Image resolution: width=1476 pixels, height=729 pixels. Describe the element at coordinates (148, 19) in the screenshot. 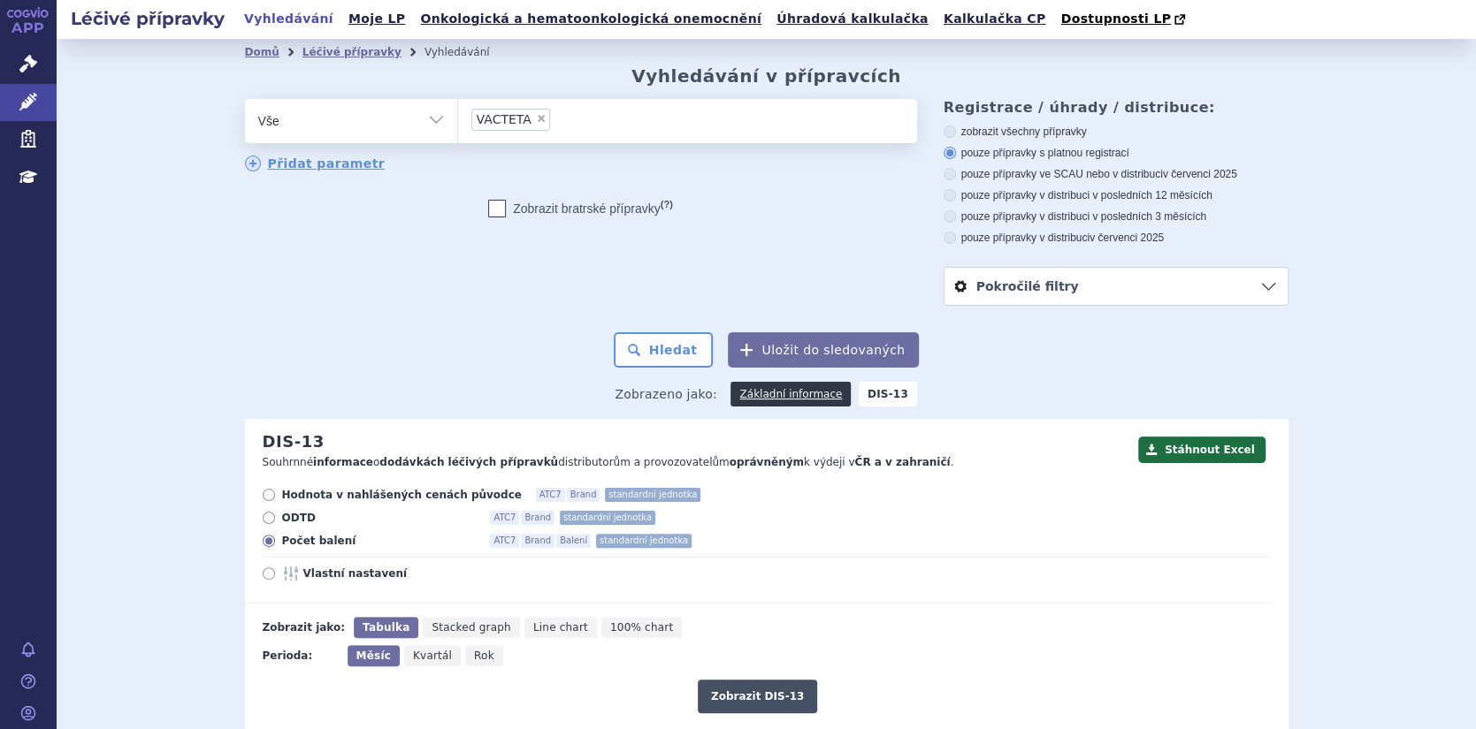

I see `h2: Léčivé přípravky` at that location.